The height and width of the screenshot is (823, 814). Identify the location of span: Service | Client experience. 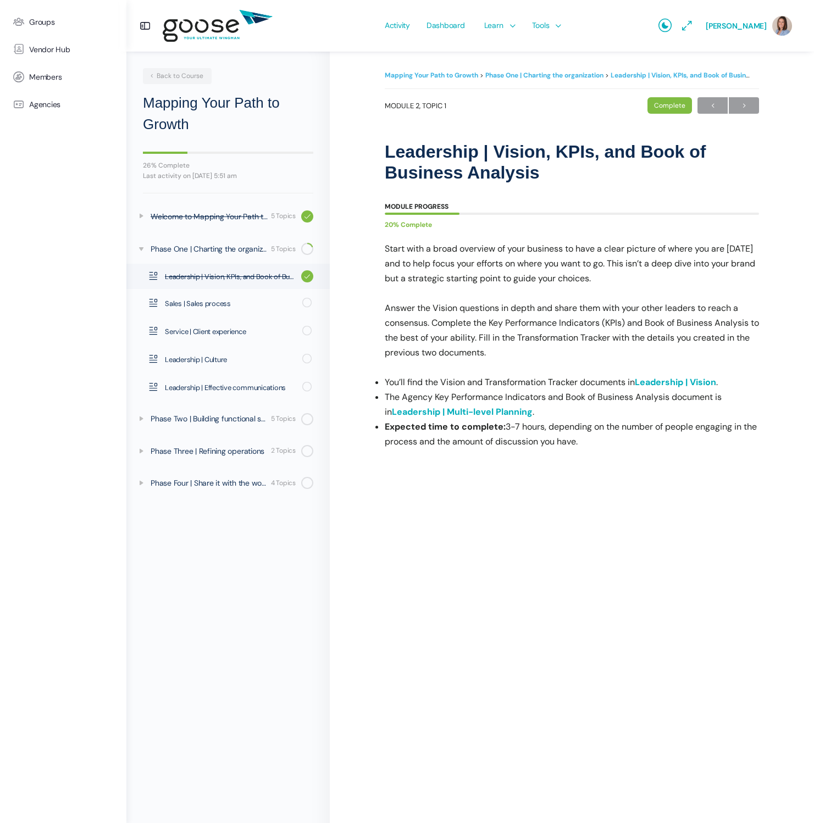
(230, 332).